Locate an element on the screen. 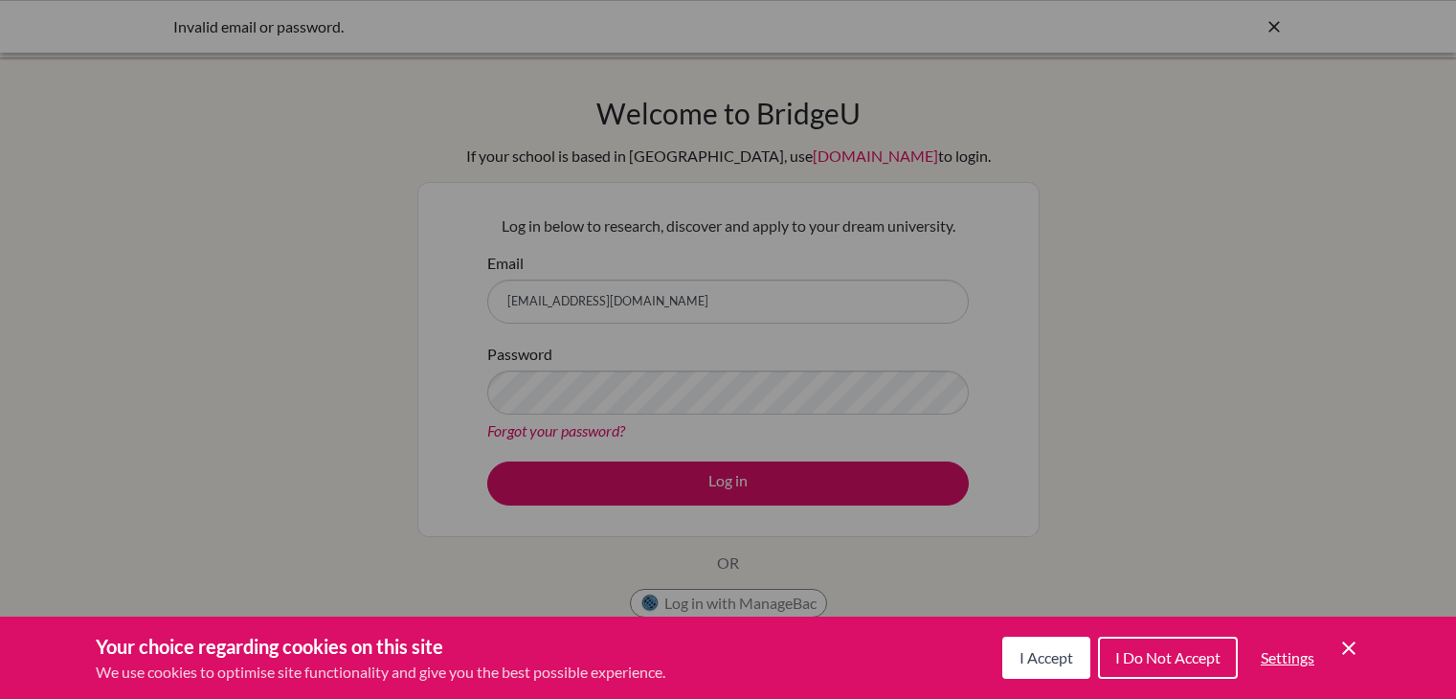 The height and width of the screenshot is (699, 1456). span: Settings is located at coordinates (1287, 657).